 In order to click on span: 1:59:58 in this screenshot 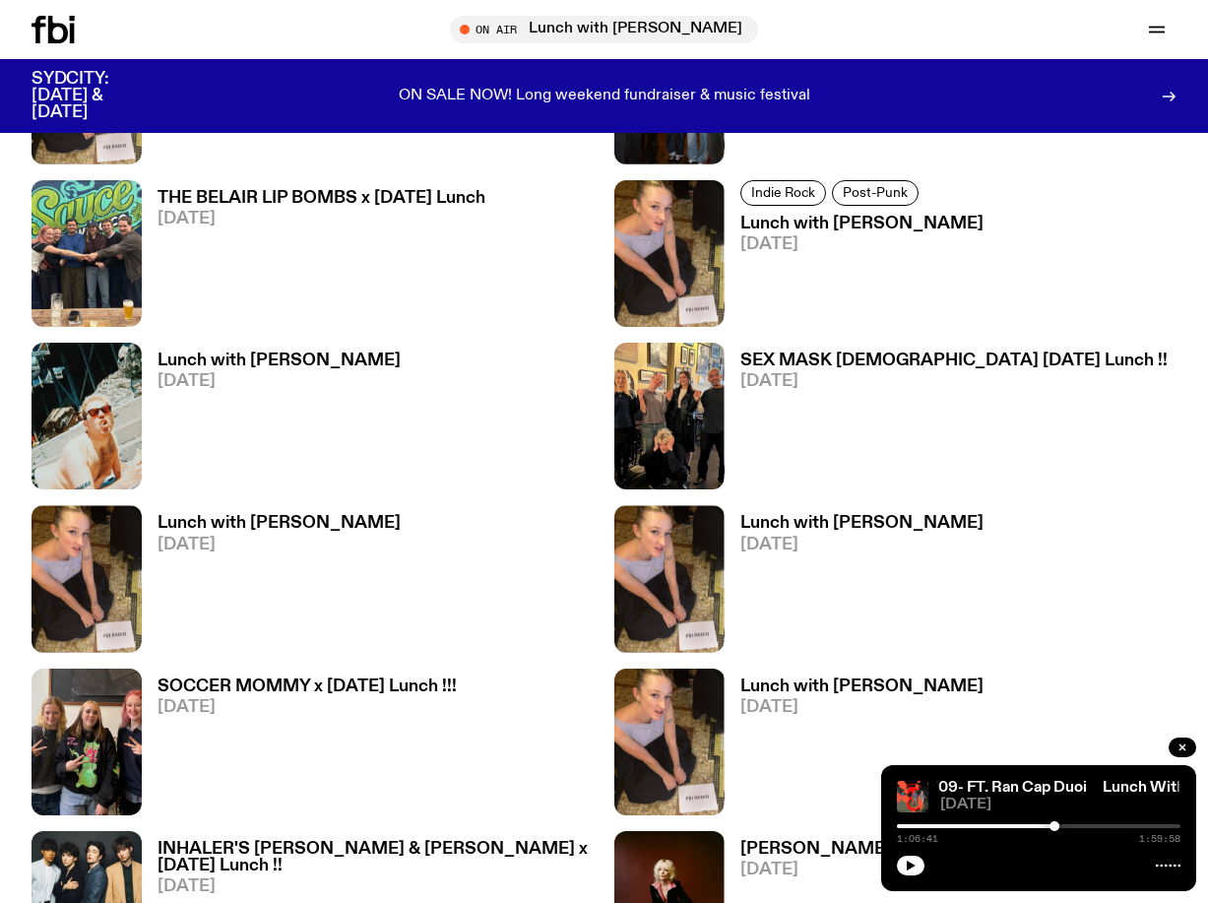, I will do `click(1160, 839)`.